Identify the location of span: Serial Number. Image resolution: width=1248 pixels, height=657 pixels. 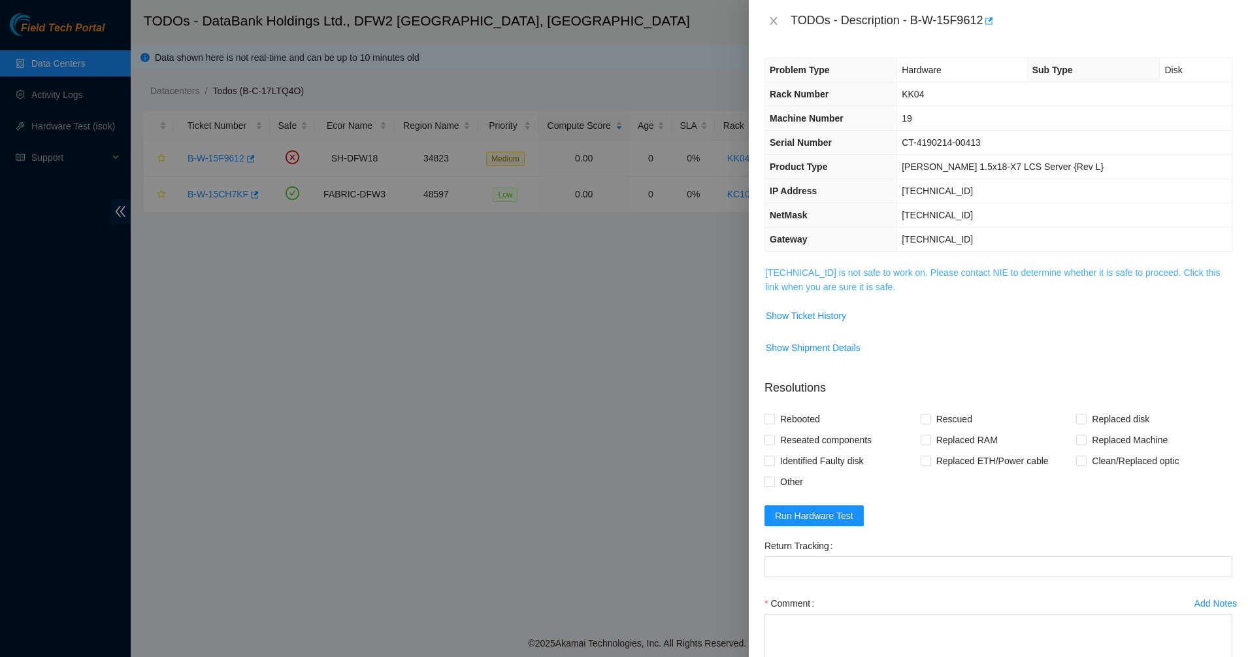
(800, 142).